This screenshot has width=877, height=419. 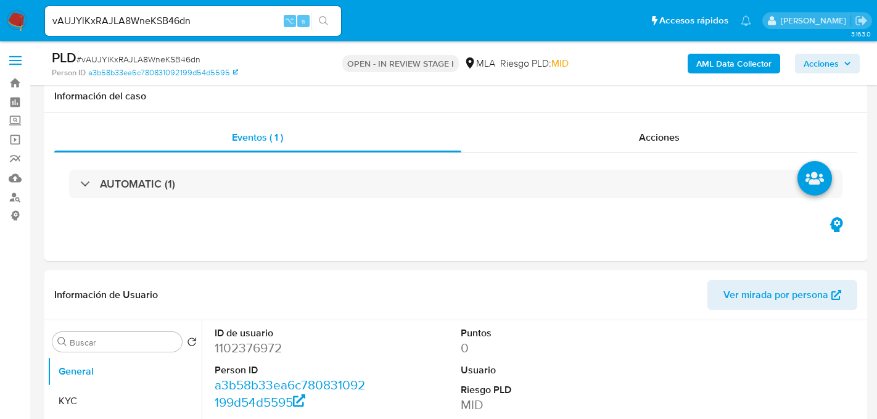 I want to click on span: Ver mirada por persona, so click(x=776, y=295).